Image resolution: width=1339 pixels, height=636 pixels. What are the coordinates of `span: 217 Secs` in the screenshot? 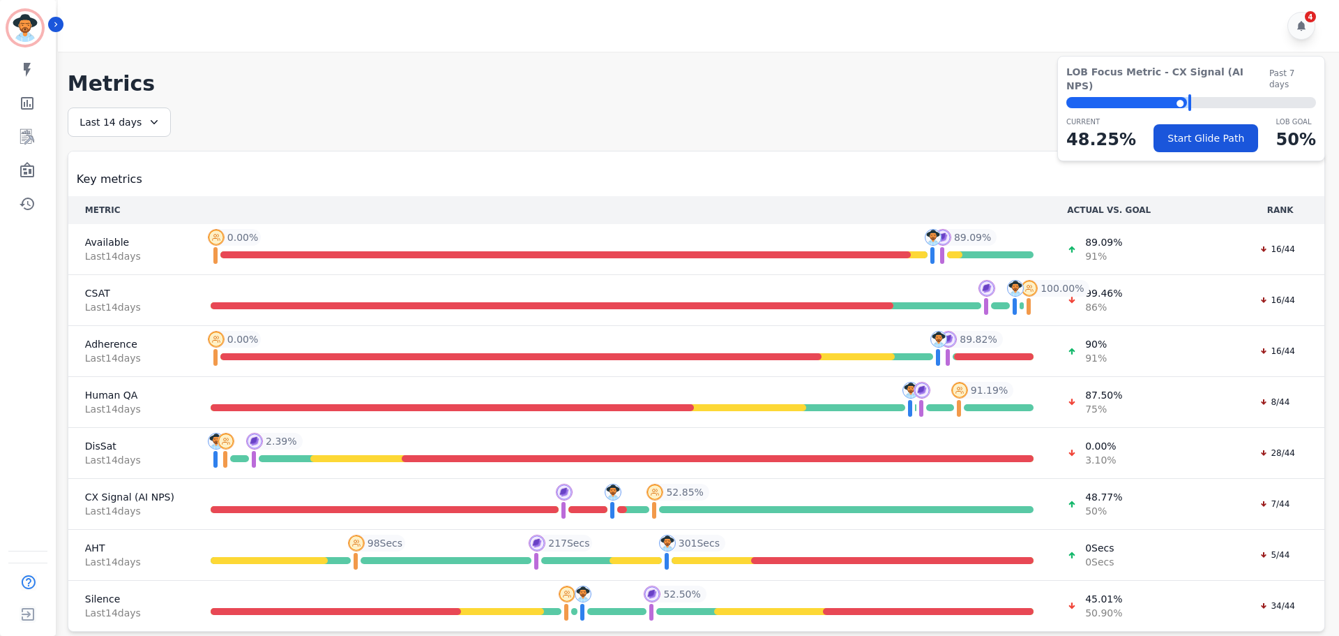 It's located at (569, 543).